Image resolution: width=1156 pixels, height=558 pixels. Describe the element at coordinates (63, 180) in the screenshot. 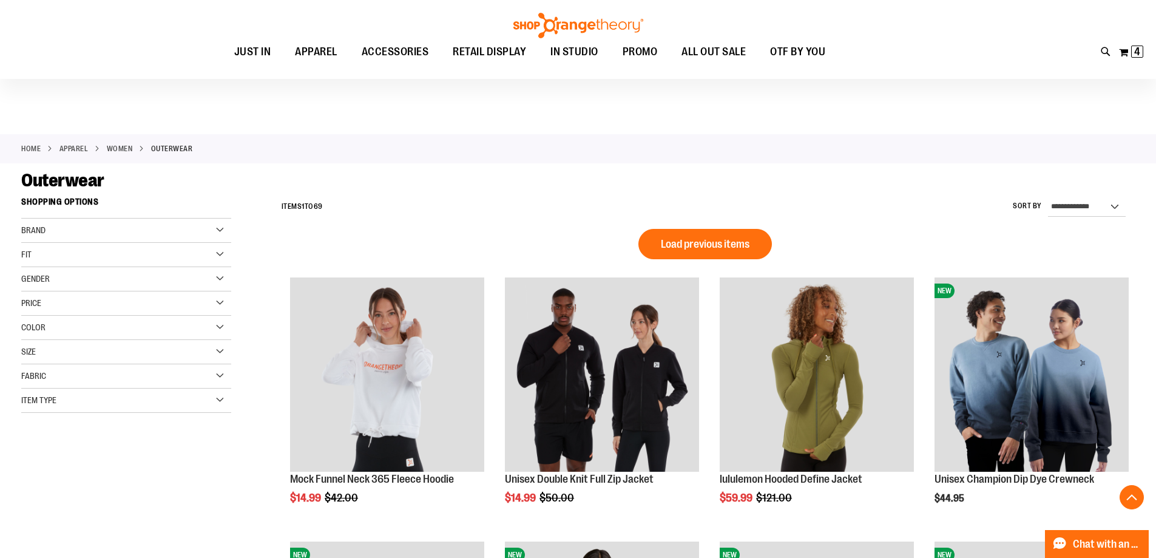

I see `span: Outerwear` at that location.